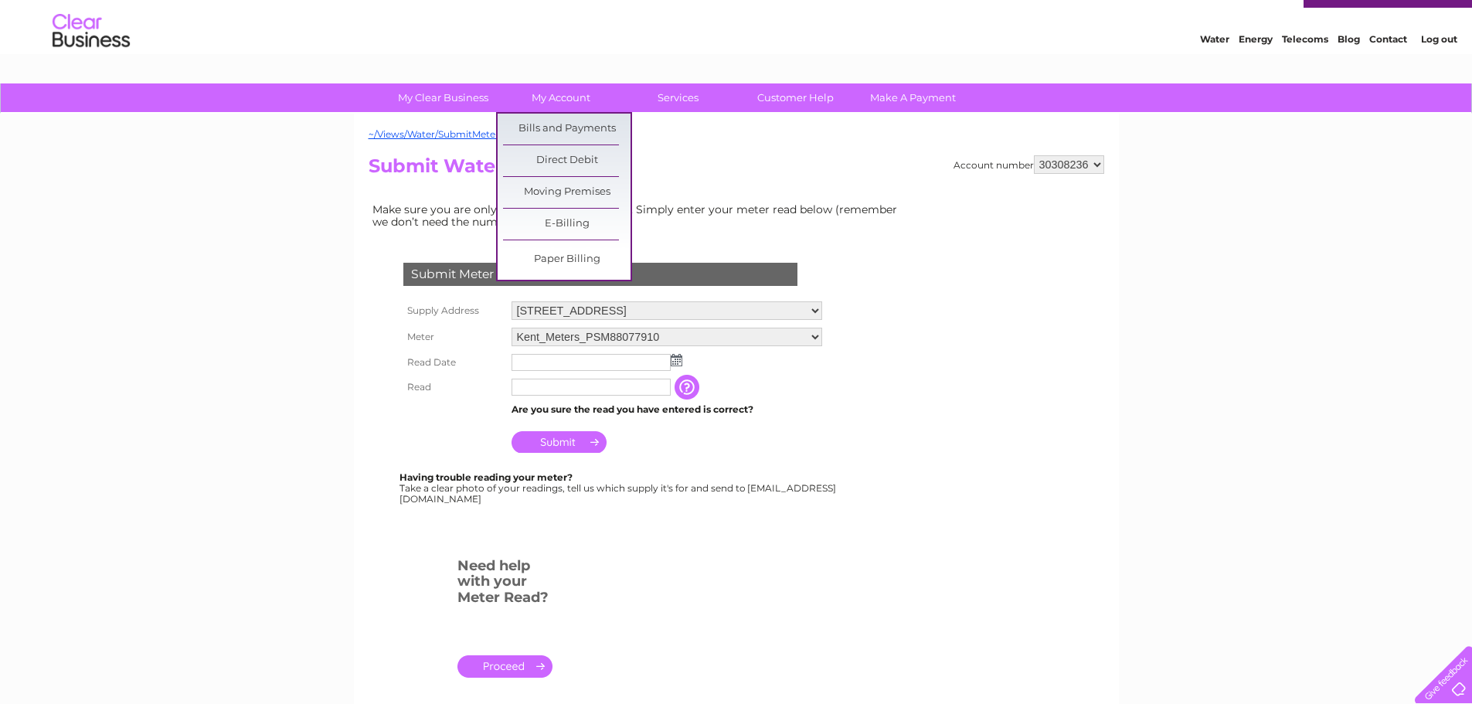  What do you see at coordinates (1438, 71) in the screenshot?
I see `a: Log out` at bounding box center [1438, 71].